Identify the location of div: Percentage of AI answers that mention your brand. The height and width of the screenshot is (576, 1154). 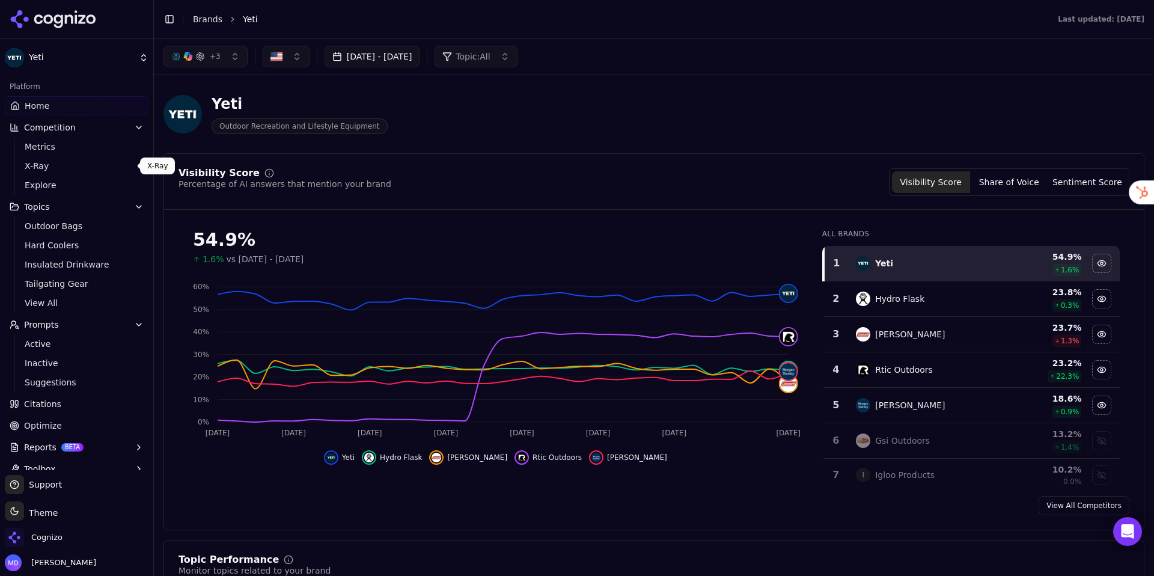
(285, 184).